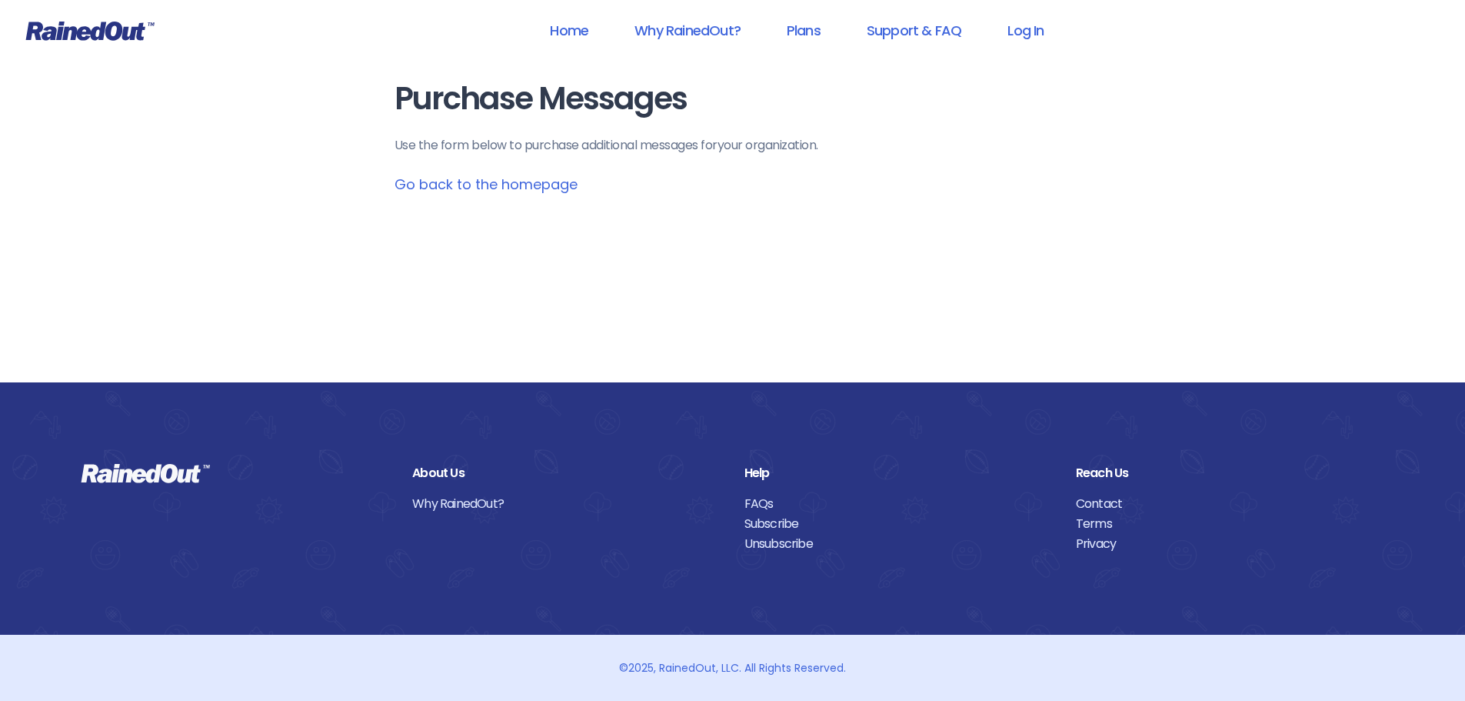 Image resolution: width=1465 pixels, height=701 pixels. What do you see at coordinates (1230, 473) in the screenshot?
I see `div: Reach Us` at bounding box center [1230, 473].